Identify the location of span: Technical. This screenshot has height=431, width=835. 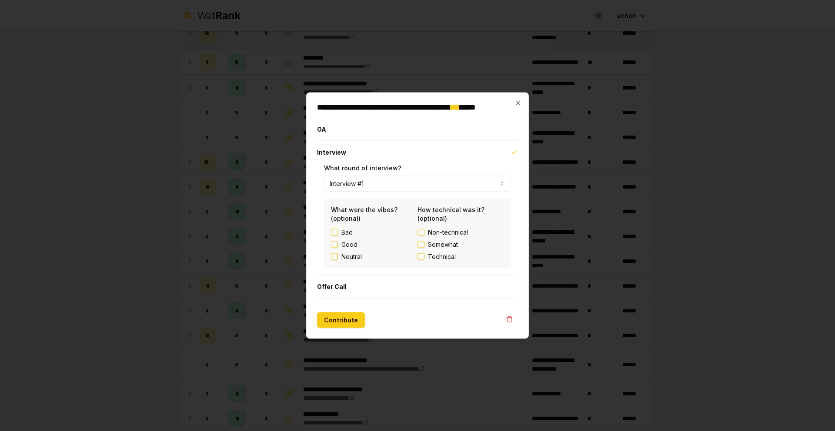
(442, 257).